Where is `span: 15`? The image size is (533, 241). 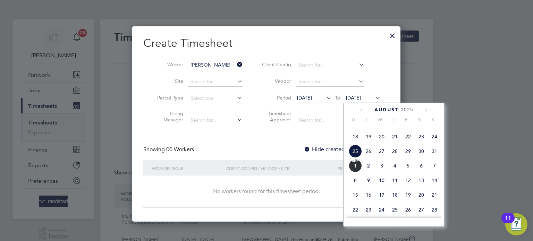 span: 15 is located at coordinates (356, 195).